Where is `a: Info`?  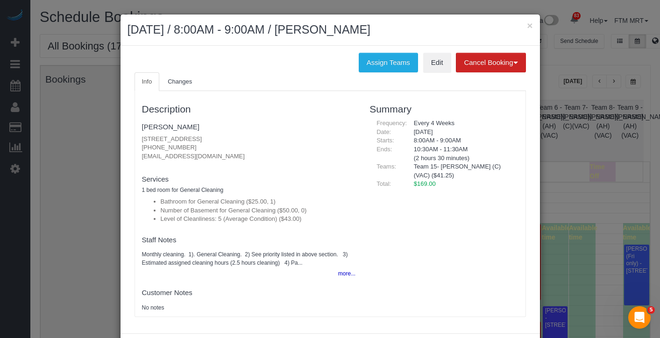 a: Info is located at coordinates (147, 82).